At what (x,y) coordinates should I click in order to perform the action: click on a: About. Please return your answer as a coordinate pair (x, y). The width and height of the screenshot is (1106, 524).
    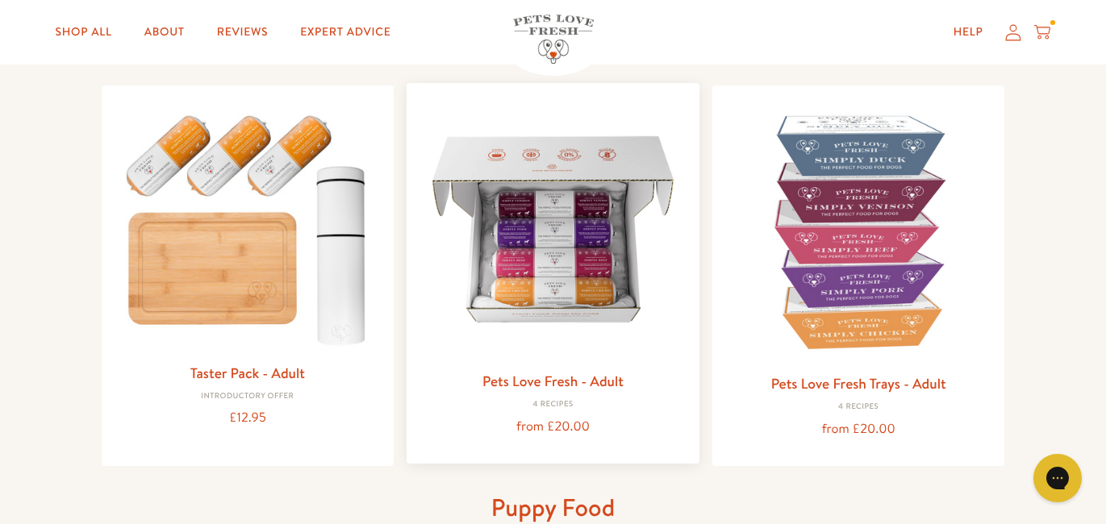
    Looking at the image, I should click on (165, 32).